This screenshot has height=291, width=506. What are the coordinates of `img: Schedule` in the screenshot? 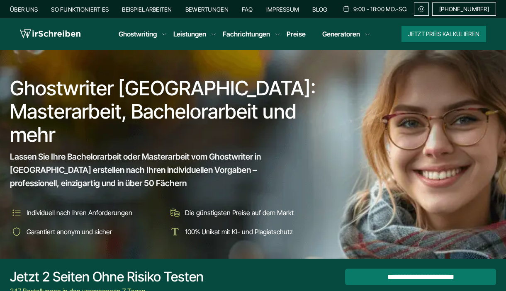 It's located at (346, 9).